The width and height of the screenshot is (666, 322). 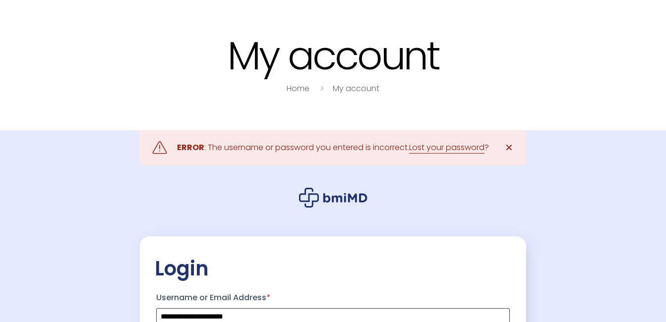 I want to click on label: Username or Email Address, so click(x=333, y=298).